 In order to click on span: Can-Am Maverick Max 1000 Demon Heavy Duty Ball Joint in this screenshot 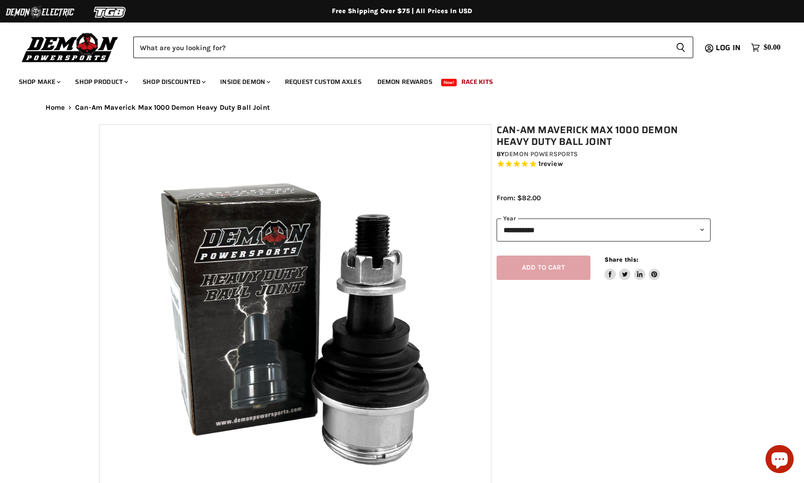, I will do `click(172, 107)`.